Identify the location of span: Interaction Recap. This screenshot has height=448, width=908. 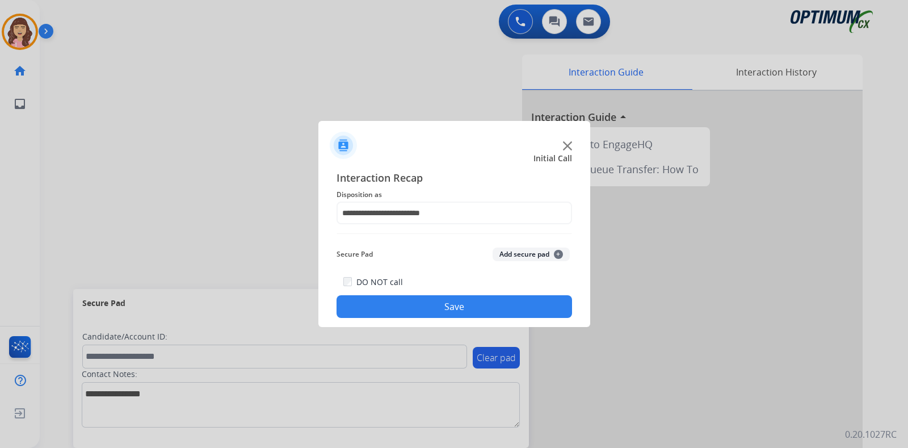
(454, 179).